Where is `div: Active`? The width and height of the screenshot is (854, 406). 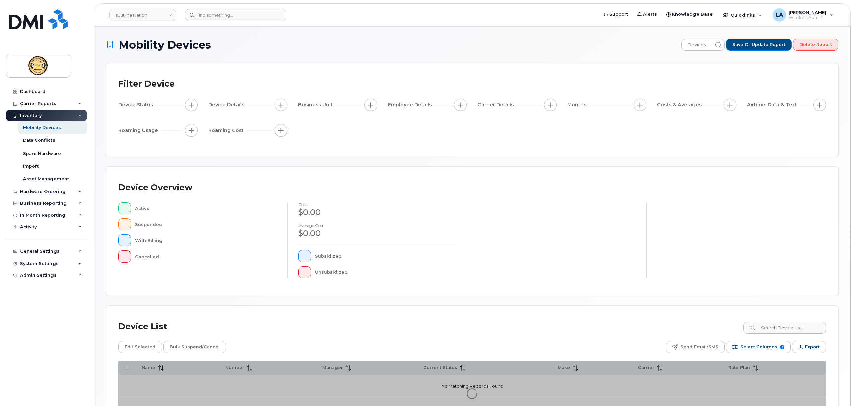
div: Active is located at coordinates (206, 208).